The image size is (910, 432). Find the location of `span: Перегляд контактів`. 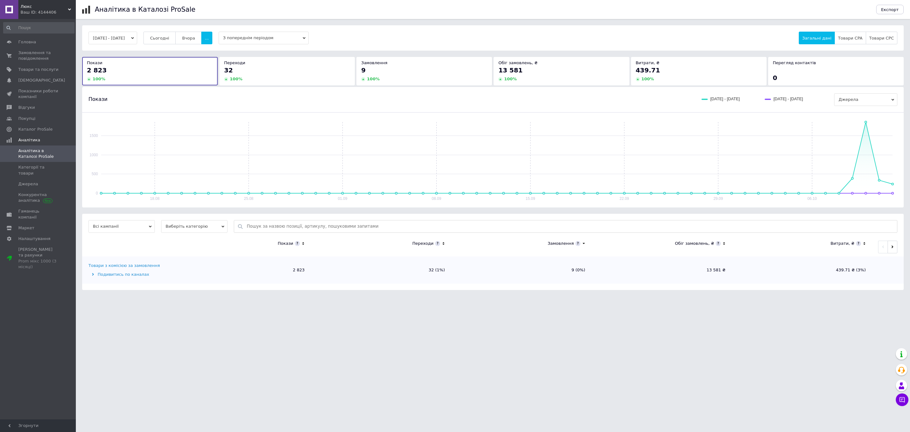

span: Перегляд контактів is located at coordinates (795, 63).